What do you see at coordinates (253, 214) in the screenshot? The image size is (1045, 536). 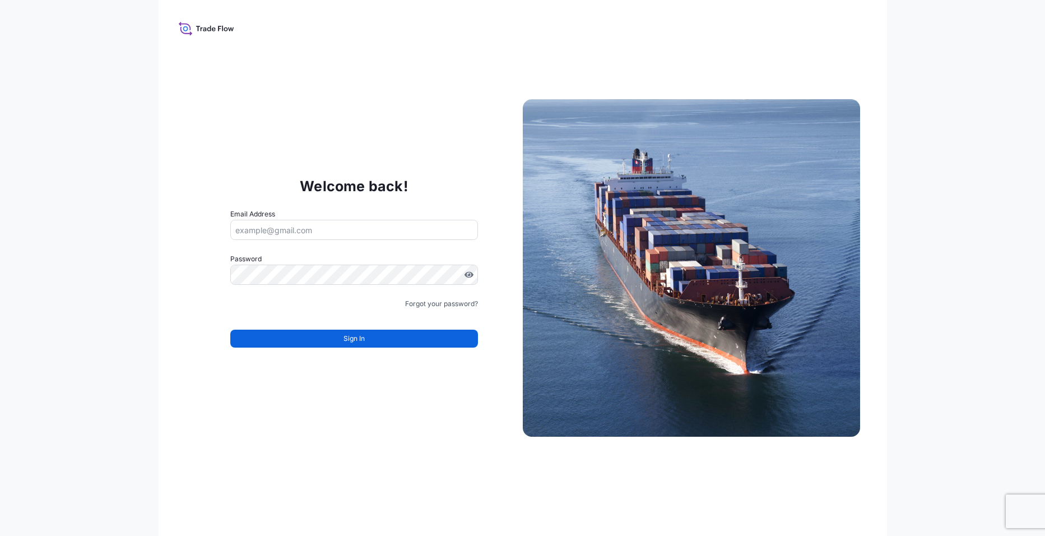 I see `label: Email Address` at bounding box center [253, 214].